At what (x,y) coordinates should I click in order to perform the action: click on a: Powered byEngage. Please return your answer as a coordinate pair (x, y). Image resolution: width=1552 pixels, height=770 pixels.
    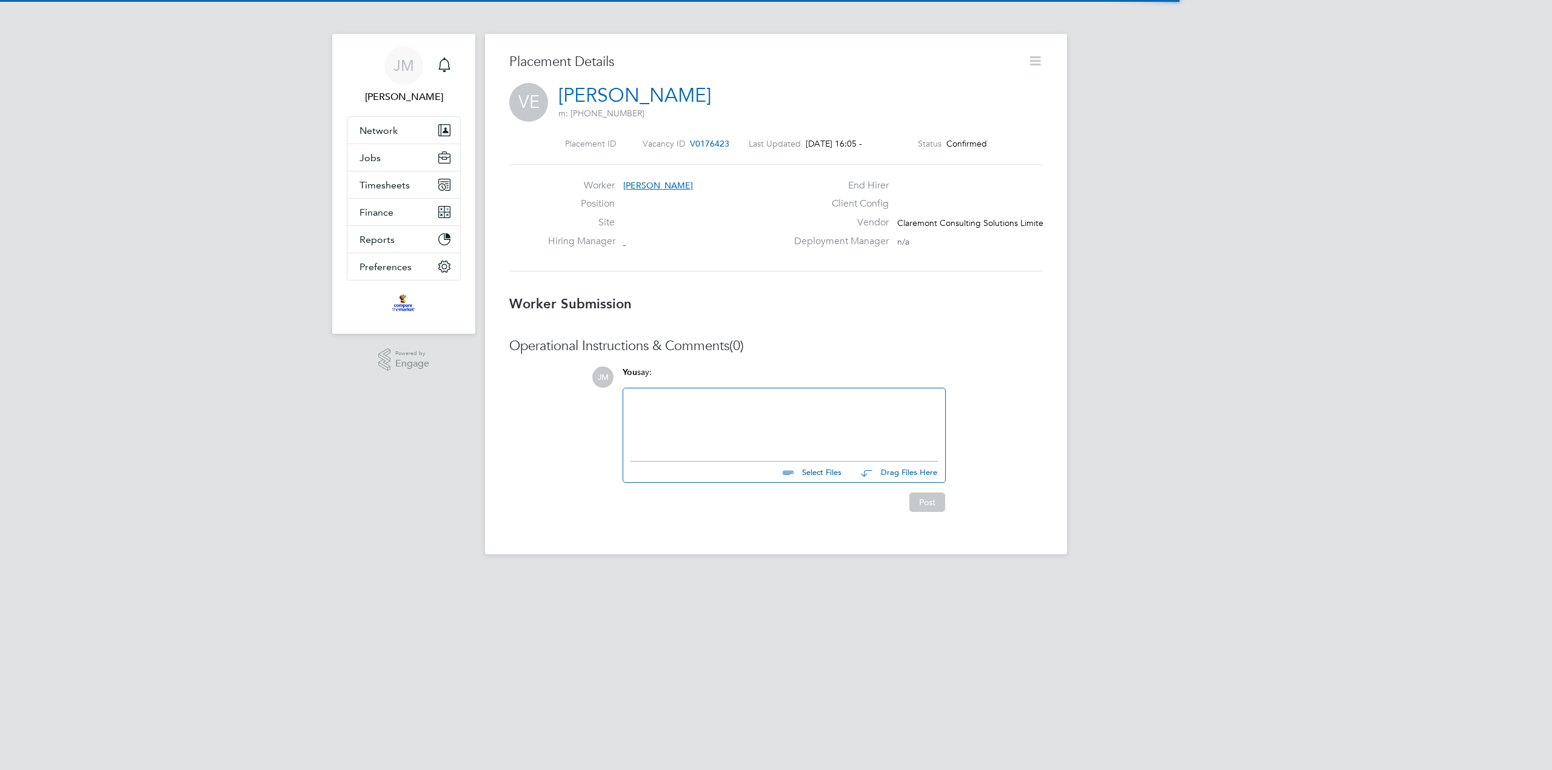
    Looking at the image, I should click on (404, 360).